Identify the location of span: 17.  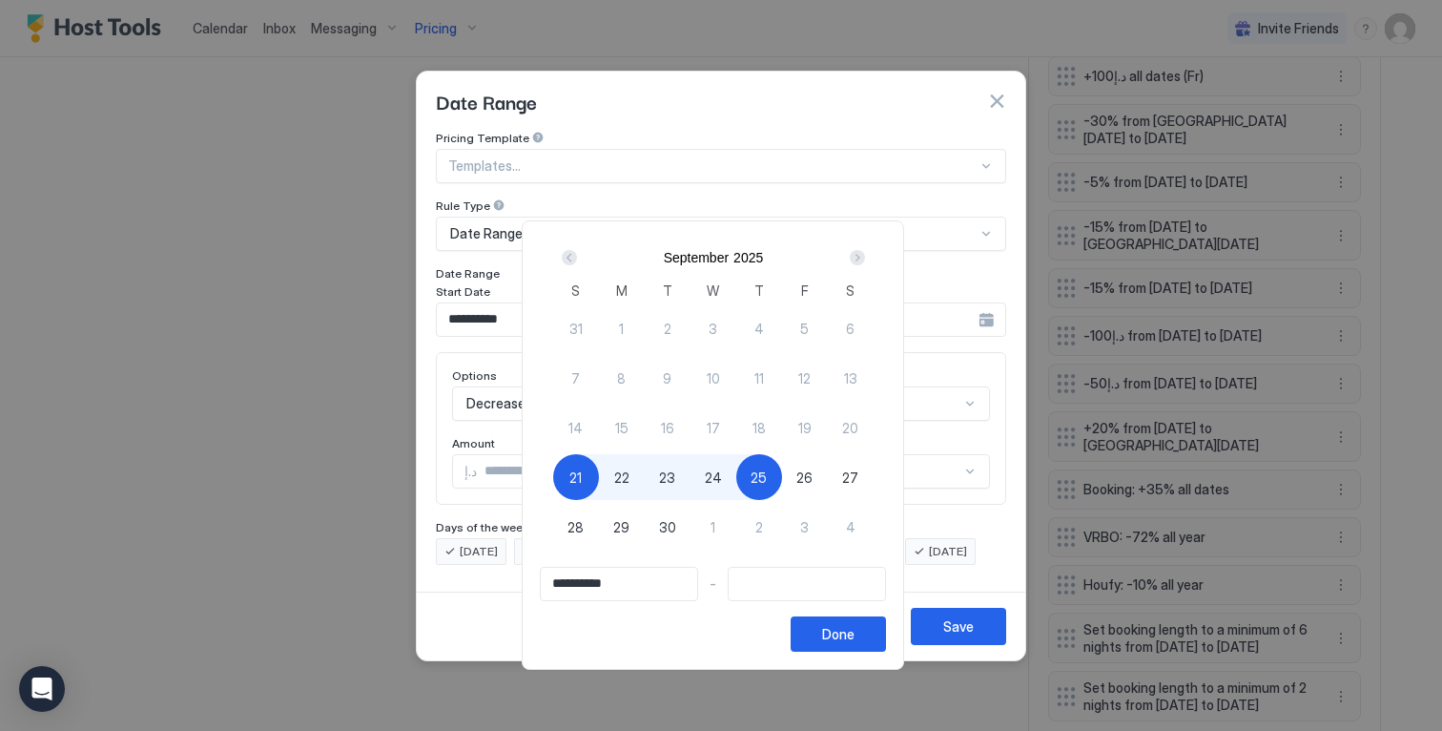
(713, 427).